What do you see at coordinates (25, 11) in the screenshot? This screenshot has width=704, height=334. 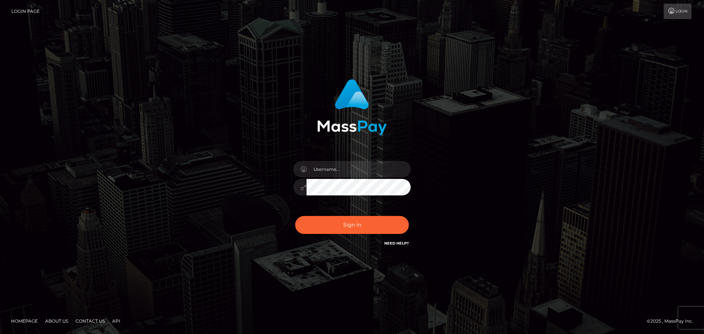 I see `a: Login Page` at bounding box center [25, 11].